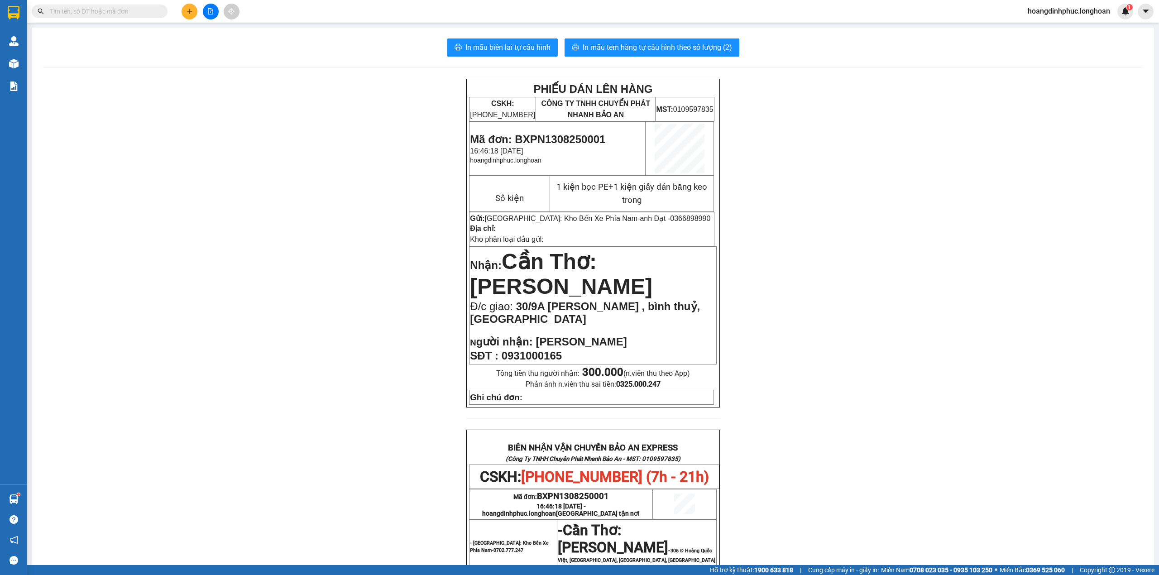 This screenshot has height=575, width=1159. What do you see at coordinates (496, 397) in the screenshot?
I see `strong: Ghi chú đơn:` at bounding box center [496, 397].